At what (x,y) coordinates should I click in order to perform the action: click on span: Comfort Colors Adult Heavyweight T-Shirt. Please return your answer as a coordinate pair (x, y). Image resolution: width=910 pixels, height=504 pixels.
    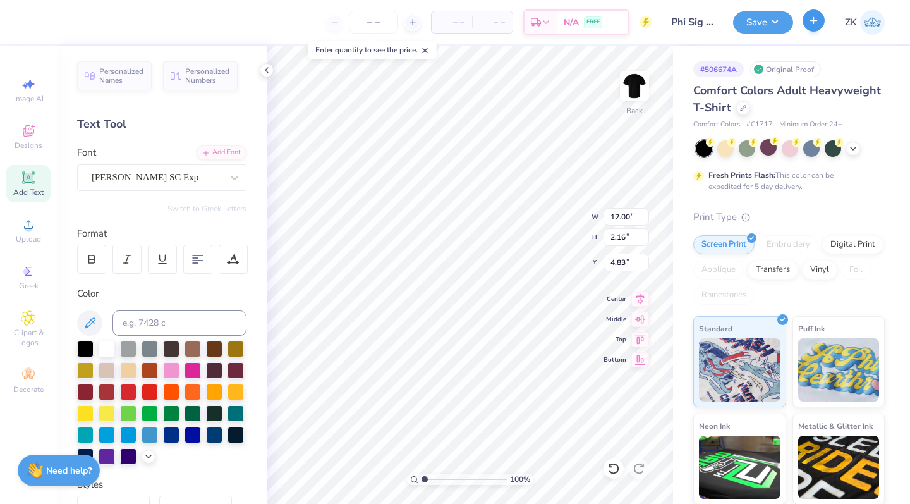
    Looking at the image, I should click on (787, 99).